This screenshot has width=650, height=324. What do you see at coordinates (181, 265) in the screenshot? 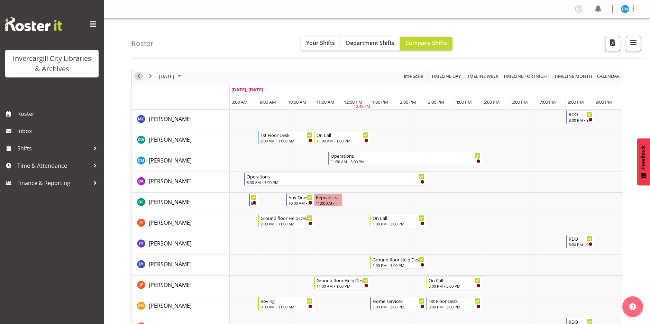
I see `td: Jillian Hunter resource` at bounding box center [181, 265].